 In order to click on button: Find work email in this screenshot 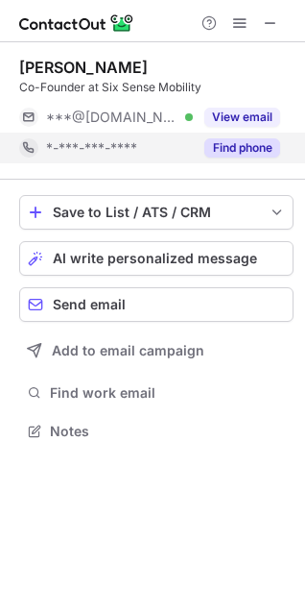, I will do `click(157, 393)`.